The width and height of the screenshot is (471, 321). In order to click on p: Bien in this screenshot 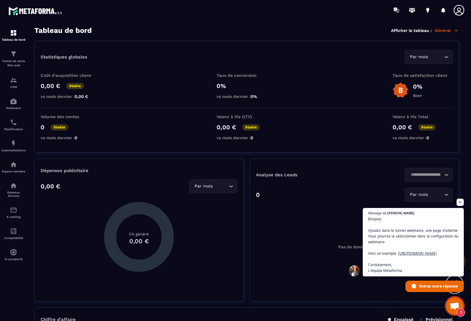, I will do `click(418, 95)`.